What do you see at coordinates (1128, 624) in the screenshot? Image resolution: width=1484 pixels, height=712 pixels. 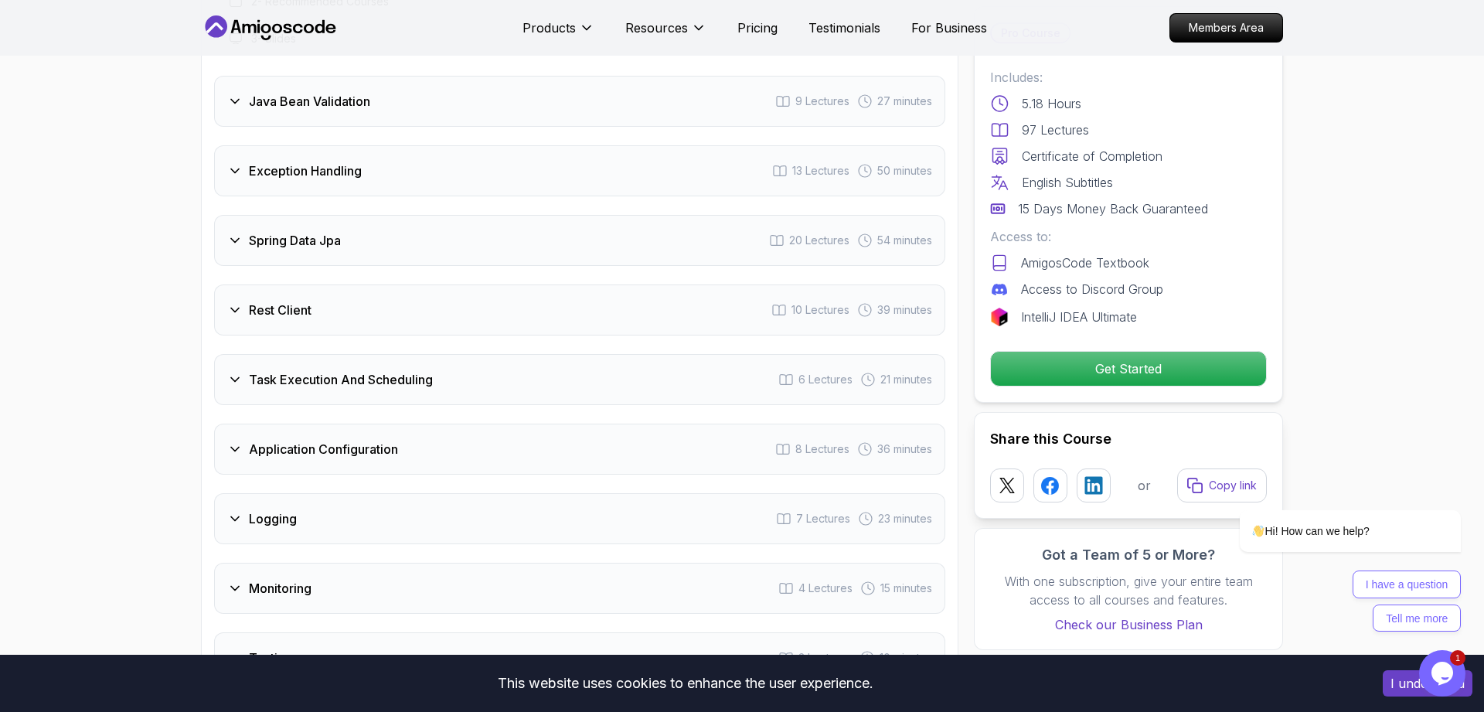 I see `p: Check our Business Plan` at bounding box center [1128, 624].